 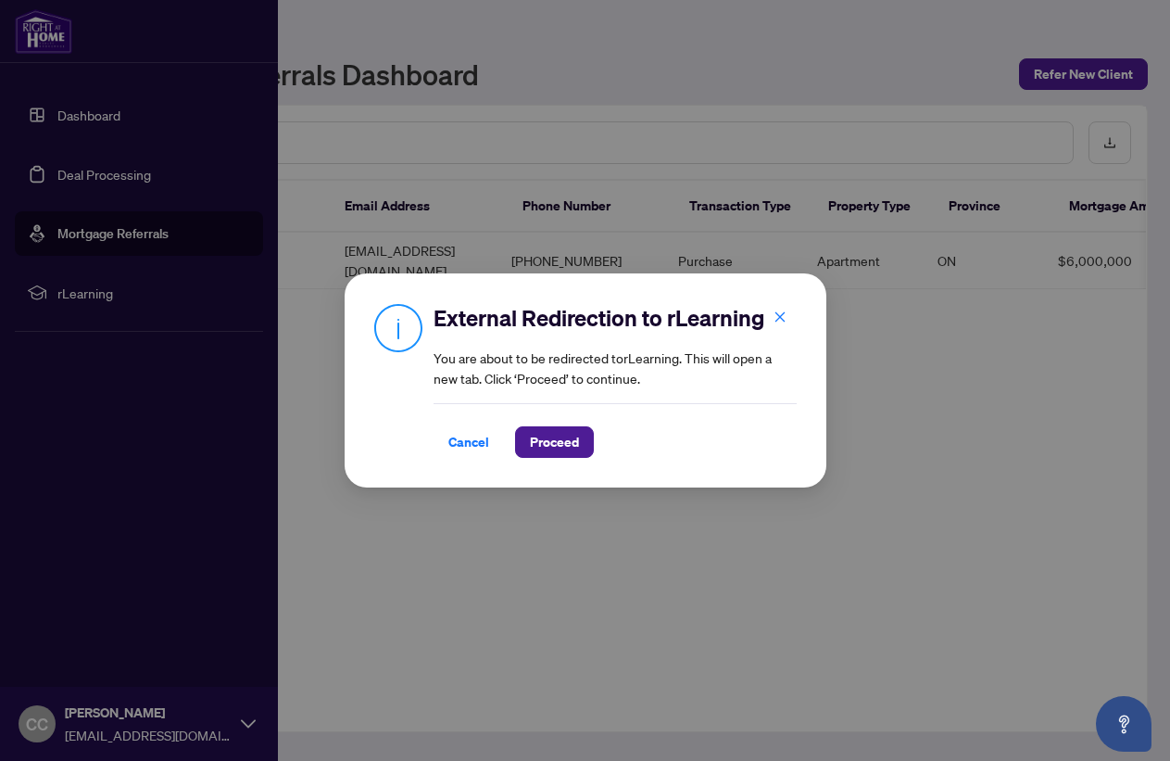 I want to click on button: Open asap, so click(x=1124, y=724).